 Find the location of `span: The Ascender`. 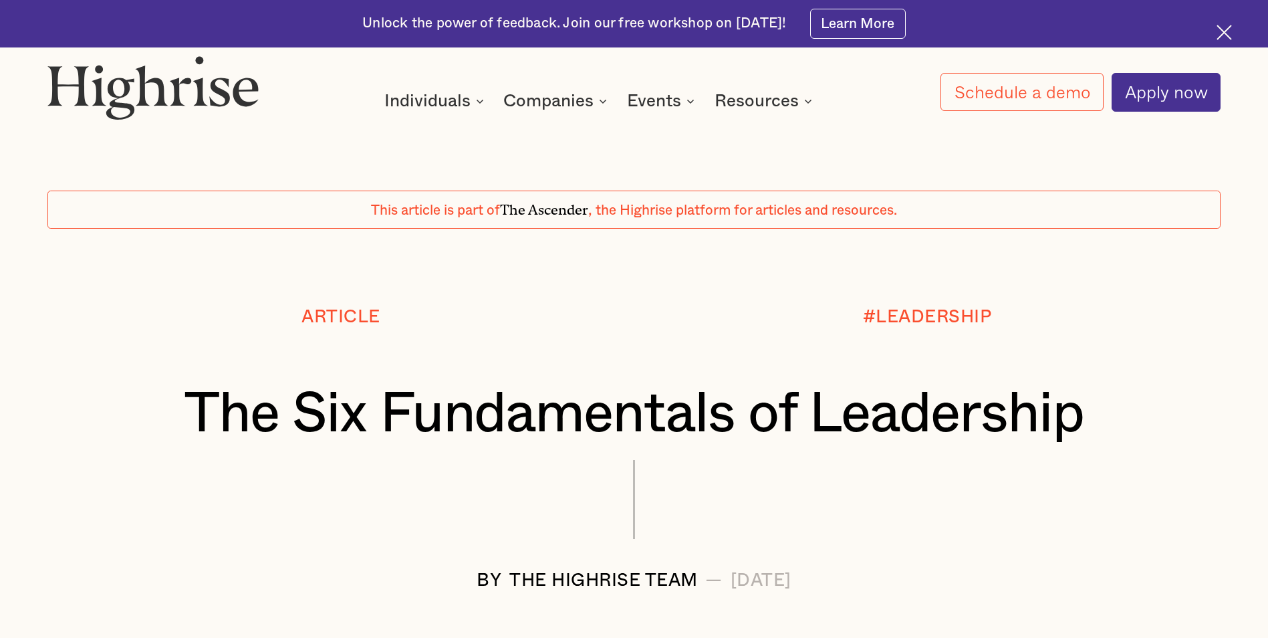

span: The Ascender is located at coordinates (544, 207).